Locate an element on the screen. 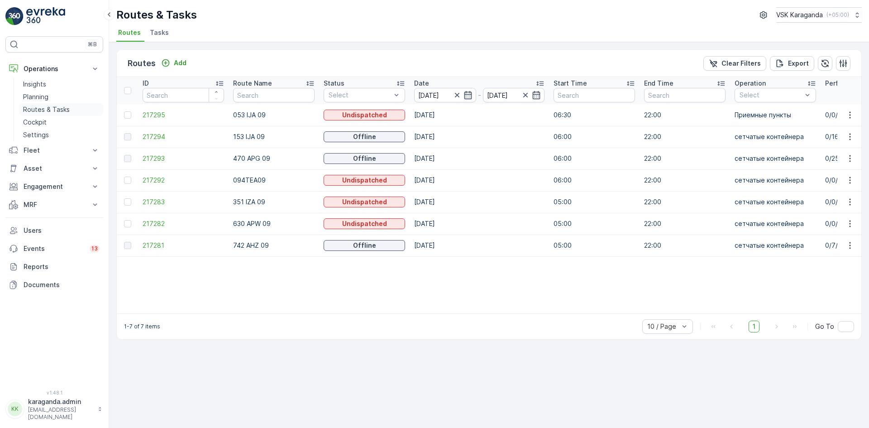 The width and height of the screenshot is (869, 428). p: Status is located at coordinates (334, 83).